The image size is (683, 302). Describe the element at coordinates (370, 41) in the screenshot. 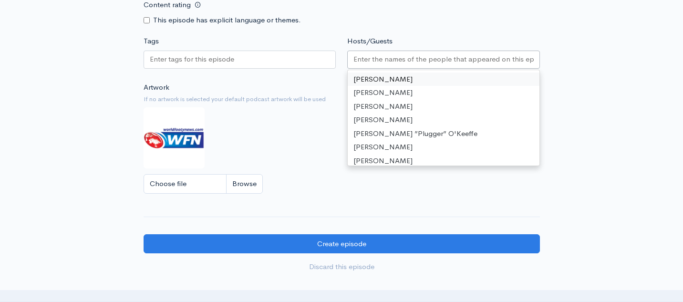

I see `label: Hosts/Guests` at that location.